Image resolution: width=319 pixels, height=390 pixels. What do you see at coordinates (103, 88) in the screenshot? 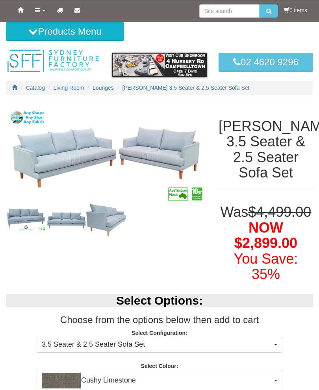
I see `span: Lounges` at bounding box center [103, 88].